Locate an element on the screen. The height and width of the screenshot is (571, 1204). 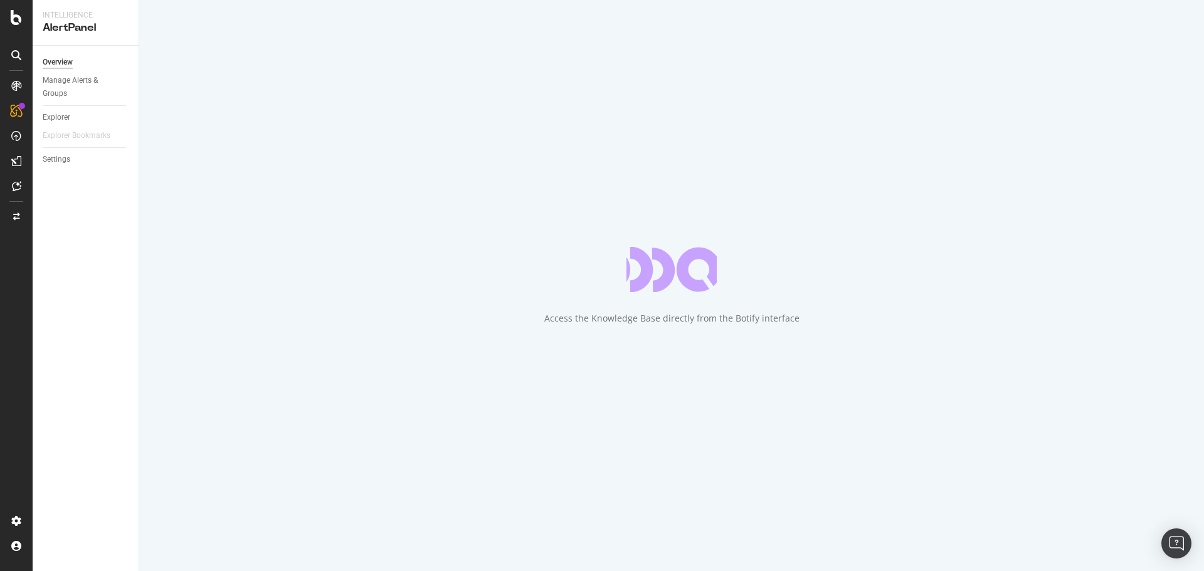
div: AlertPanel is located at coordinates (85, 28).